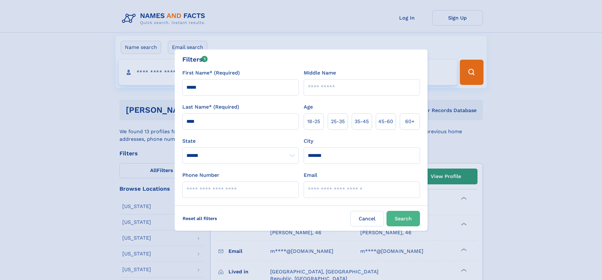  I want to click on span: 18‑25, so click(314, 122).